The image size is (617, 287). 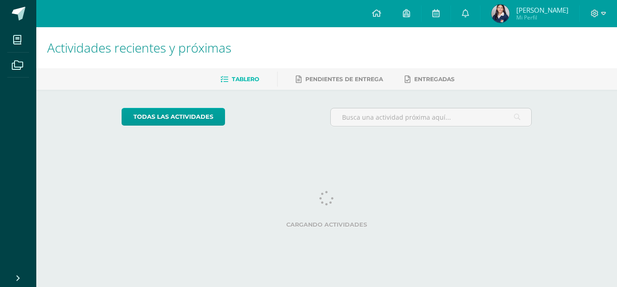 What do you see at coordinates (430, 79) in the screenshot?
I see `a: Entregadas` at bounding box center [430, 79].